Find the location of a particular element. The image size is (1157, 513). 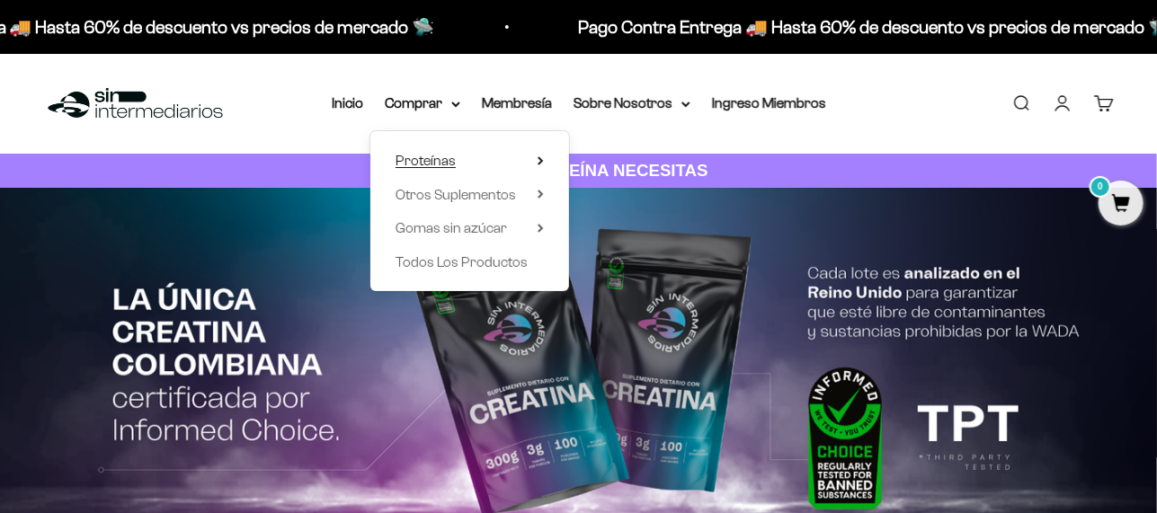

span: Proteínas is located at coordinates (425, 160).